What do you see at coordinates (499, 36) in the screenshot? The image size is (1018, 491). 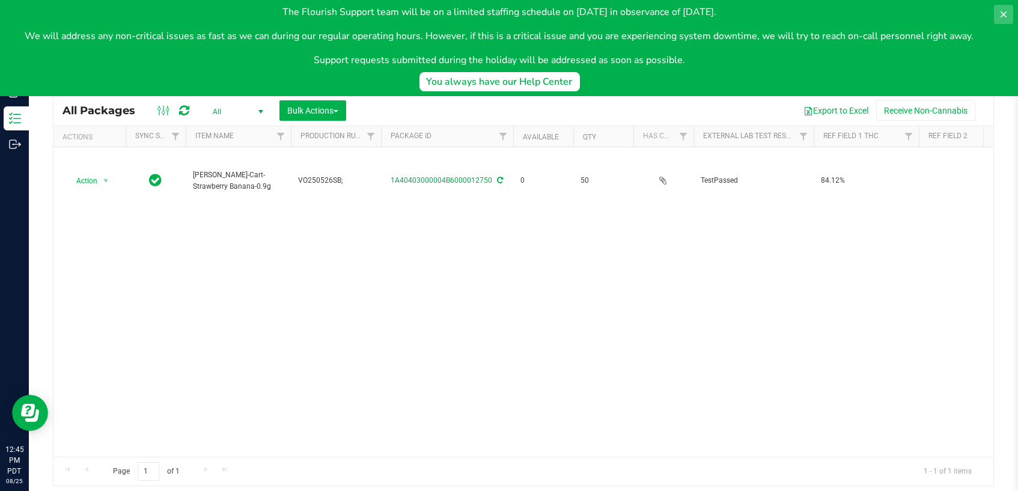 I see `p: We will address any non-critical issues as fast as we can during our regular operating hours. How...` at bounding box center [499, 36].